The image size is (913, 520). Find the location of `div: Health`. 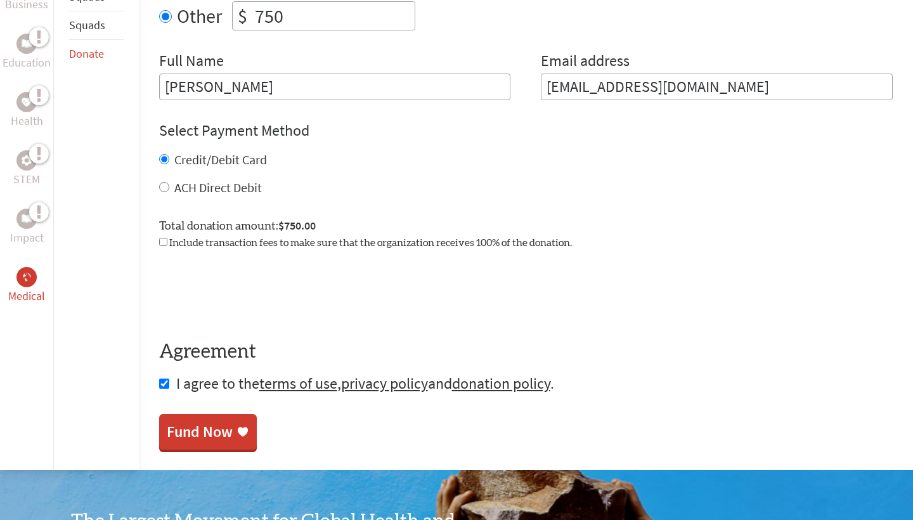

div: Health is located at coordinates (27, 102).